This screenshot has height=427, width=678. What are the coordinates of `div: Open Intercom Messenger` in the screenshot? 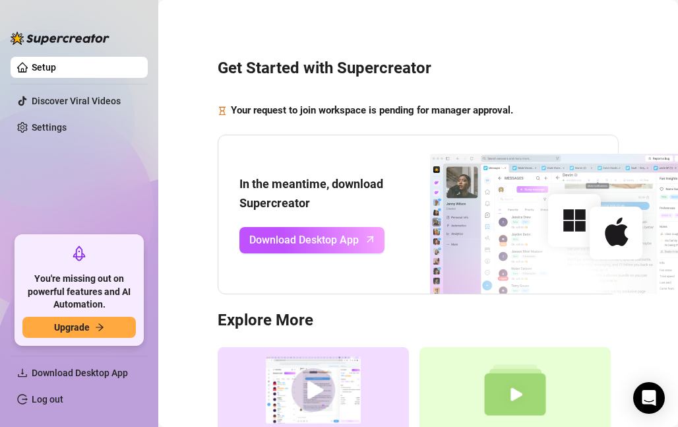 It's located at (649, 398).